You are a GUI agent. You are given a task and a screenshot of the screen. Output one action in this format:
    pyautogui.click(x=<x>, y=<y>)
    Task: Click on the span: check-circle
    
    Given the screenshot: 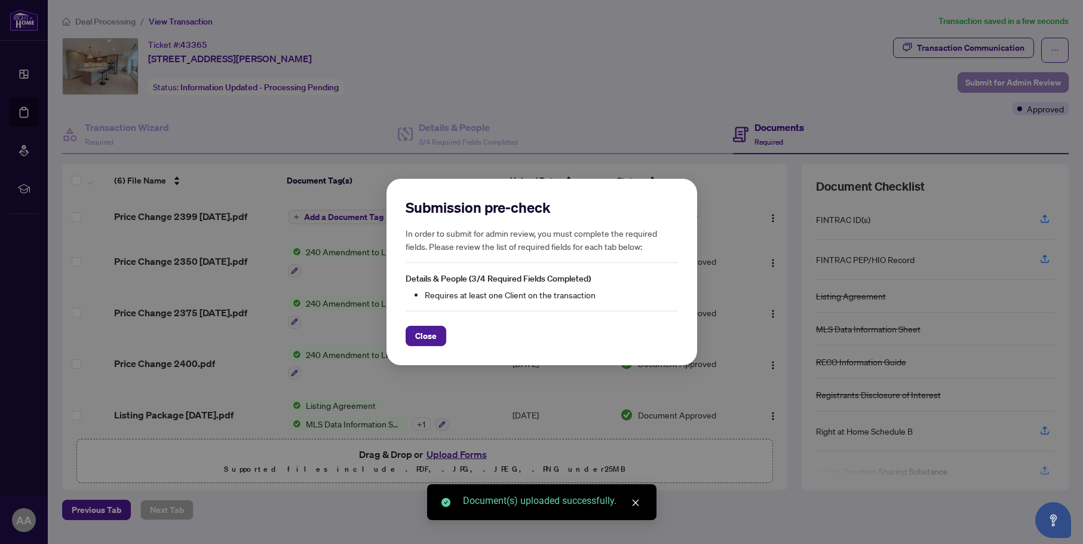 What is the action you would take?
    pyautogui.click(x=446, y=502)
    